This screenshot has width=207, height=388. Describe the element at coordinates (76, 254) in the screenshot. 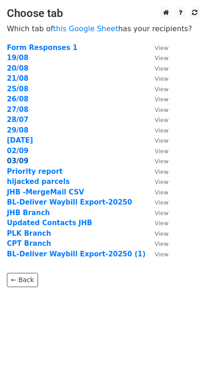

I see `a: BL-Deliver Waybill Export-20250 (1)` at that location.